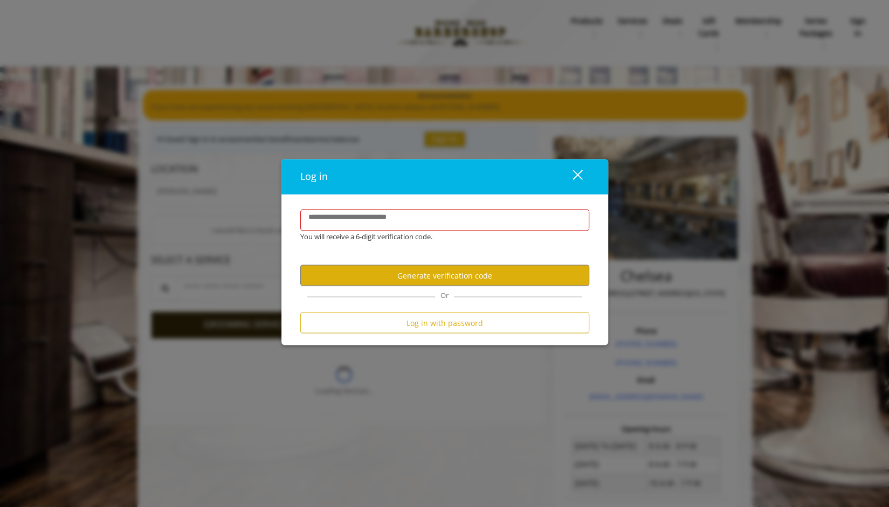 The image size is (889, 507). Describe the element at coordinates (314, 177) in the screenshot. I see `span: Log in` at that location.